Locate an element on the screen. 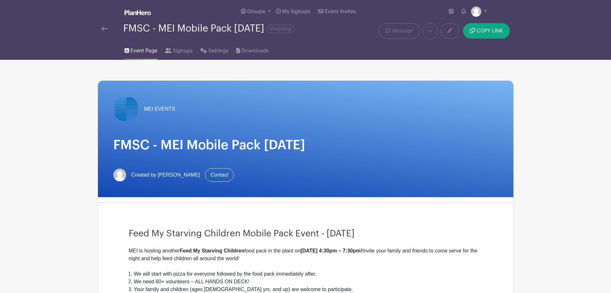 The image size is (611, 293). a: Settings is located at coordinates (214, 49).